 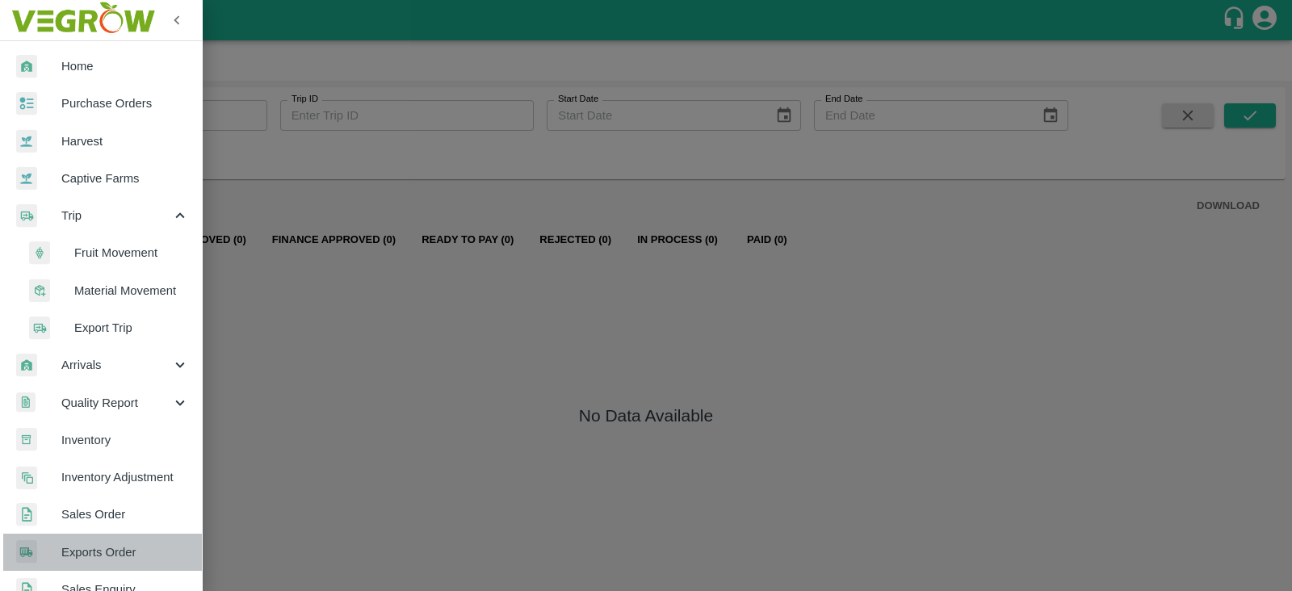 I want to click on span: Inventory, so click(x=125, y=440).